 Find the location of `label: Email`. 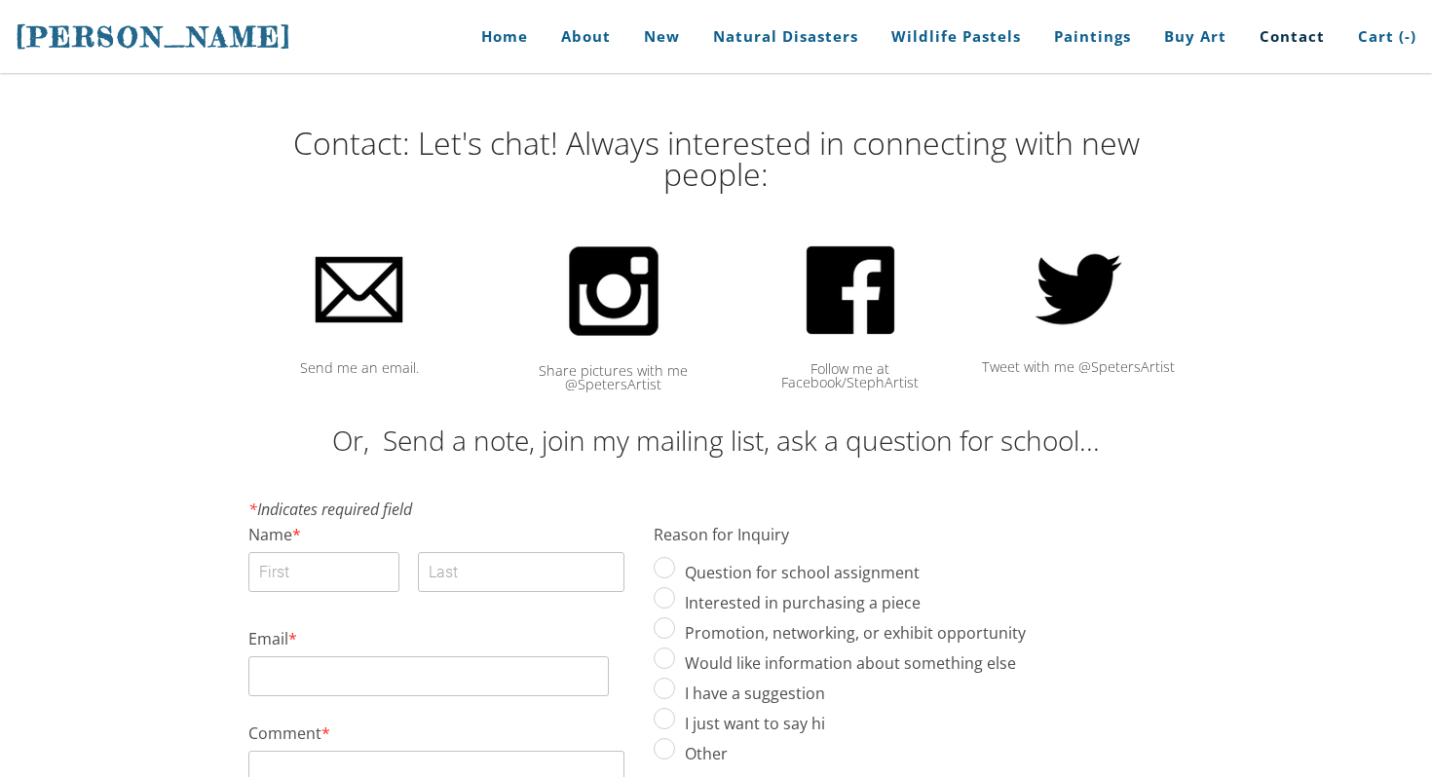

label: Email is located at coordinates (273, 639).